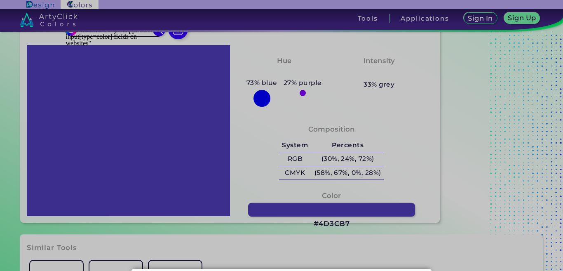  I want to click on h5: CMYK, so click(295, 173).